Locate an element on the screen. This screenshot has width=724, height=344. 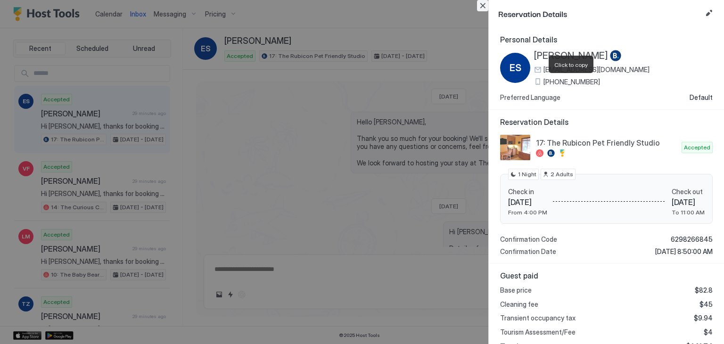
span: Check in is located at coordinates (527, 192).